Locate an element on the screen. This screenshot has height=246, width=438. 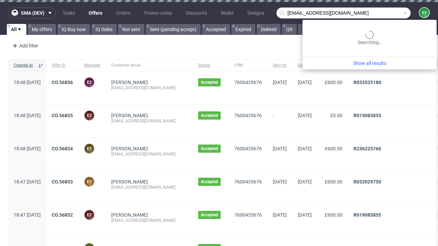
span: sma (dev) is located at coordinates (32, 13).